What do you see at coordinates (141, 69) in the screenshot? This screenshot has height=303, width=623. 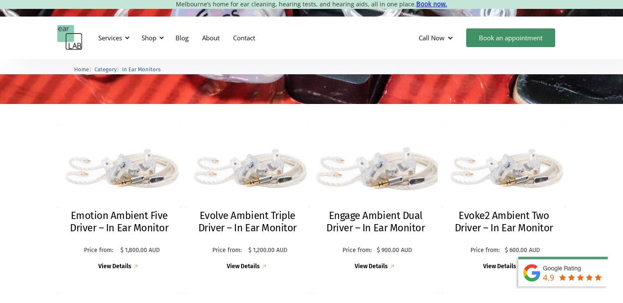 I see `a: In Ear Monitors` at bounding box center [141, 69].